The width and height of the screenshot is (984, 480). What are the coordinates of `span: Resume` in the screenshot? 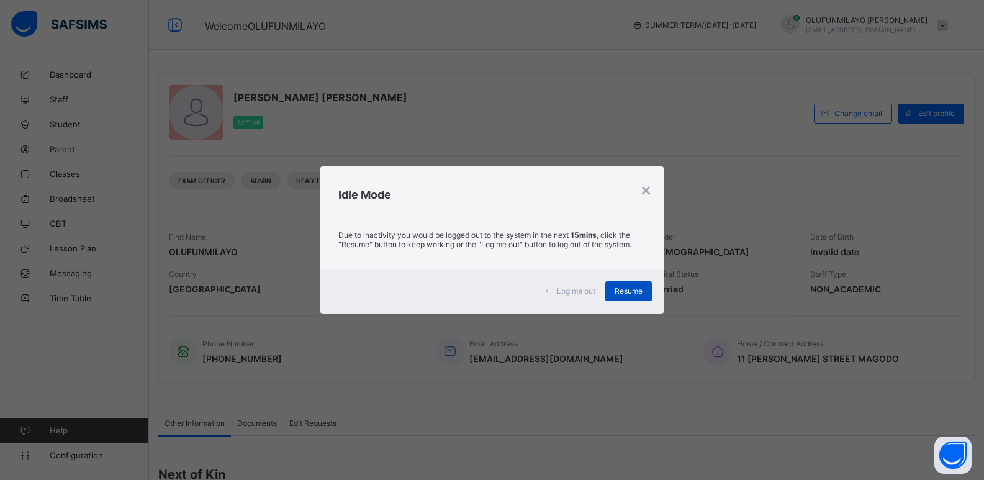 It's located at (628, 291).